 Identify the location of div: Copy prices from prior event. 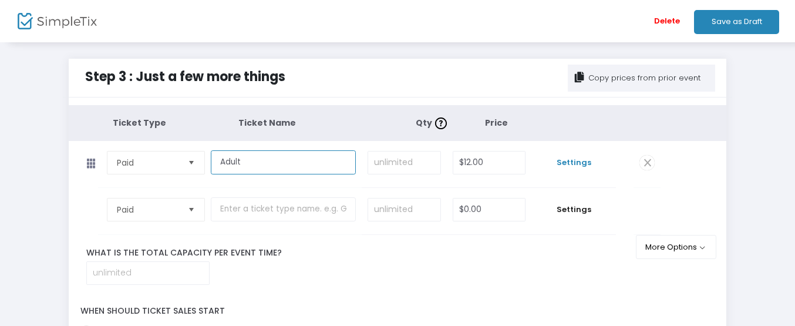
(644, 78).